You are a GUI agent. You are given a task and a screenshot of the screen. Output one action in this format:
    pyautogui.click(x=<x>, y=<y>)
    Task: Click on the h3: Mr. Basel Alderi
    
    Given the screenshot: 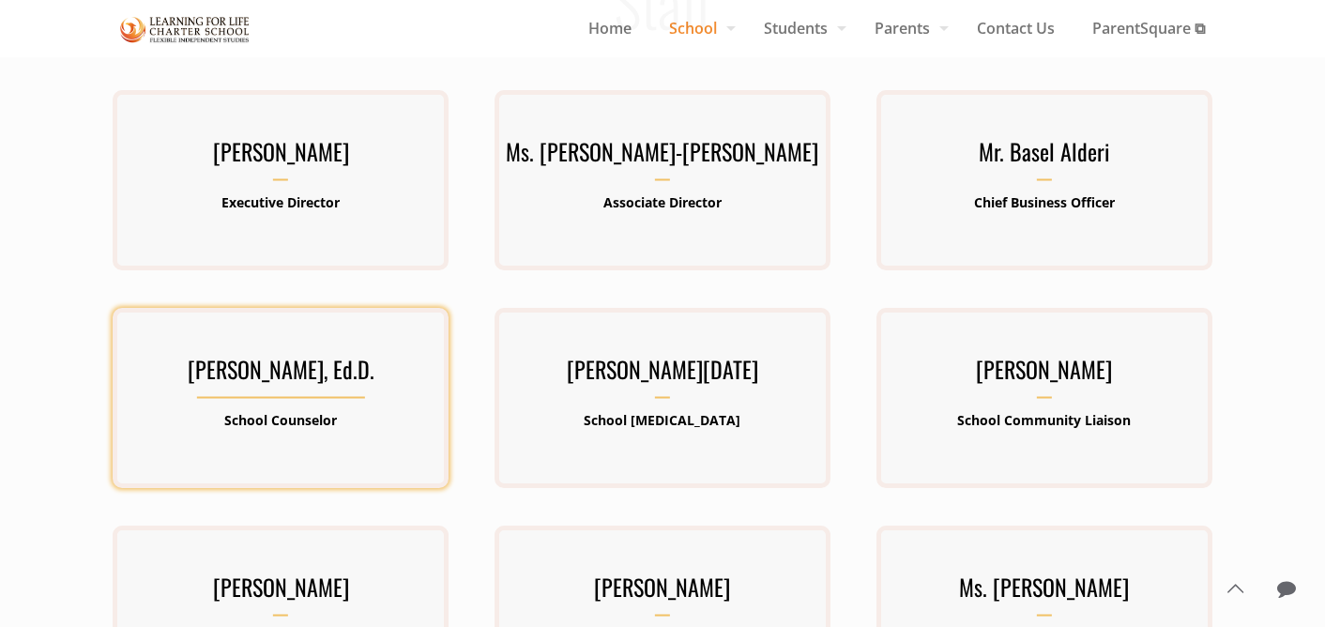 What is the action you would take?
    pyautogui.click(x=1044, y=157)
    